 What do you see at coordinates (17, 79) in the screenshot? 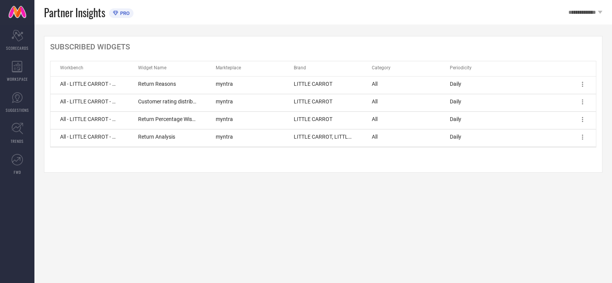
I see `span: WORKSPACE` at bounding box center [17, 79].